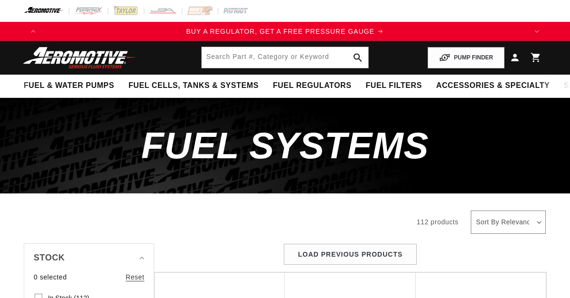 The width and height of the screenshot is (570, 298). What do you see at coordinates (80, 57) in the screenshot?
I see `img: Aeromotive` at bounding box center [80, 57].